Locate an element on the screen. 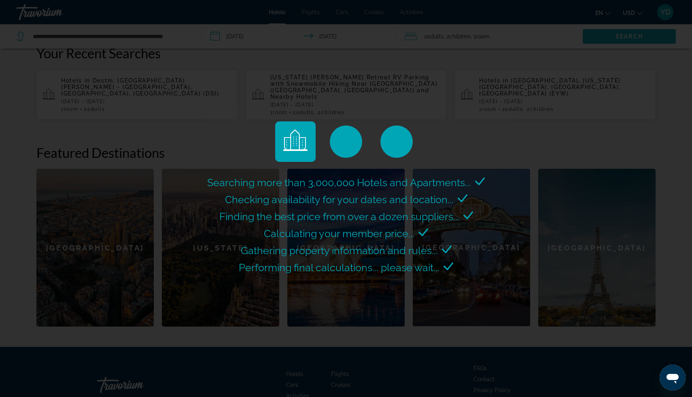 The width and height of the screenshot is (692, 397). span: Searching more than 3,000,000 Hotels and Apartments... is located at coordinates (339, 183).